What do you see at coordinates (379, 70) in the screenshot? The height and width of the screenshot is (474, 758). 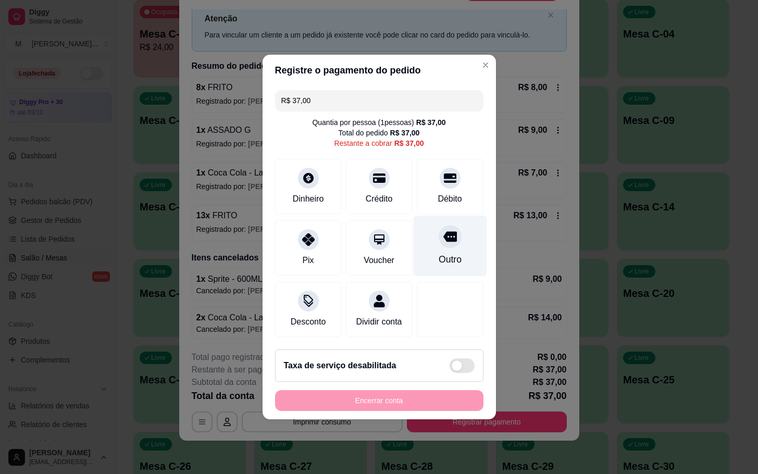 I see `header: Registre o pagamento do pedido` at bounding box center [379, 70].